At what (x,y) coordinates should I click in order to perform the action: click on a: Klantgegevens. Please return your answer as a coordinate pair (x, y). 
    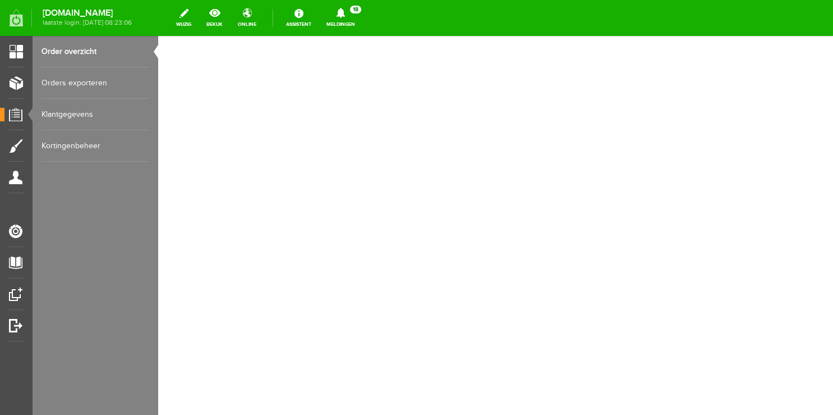
    Looking at the image, I should click on (95, 114).